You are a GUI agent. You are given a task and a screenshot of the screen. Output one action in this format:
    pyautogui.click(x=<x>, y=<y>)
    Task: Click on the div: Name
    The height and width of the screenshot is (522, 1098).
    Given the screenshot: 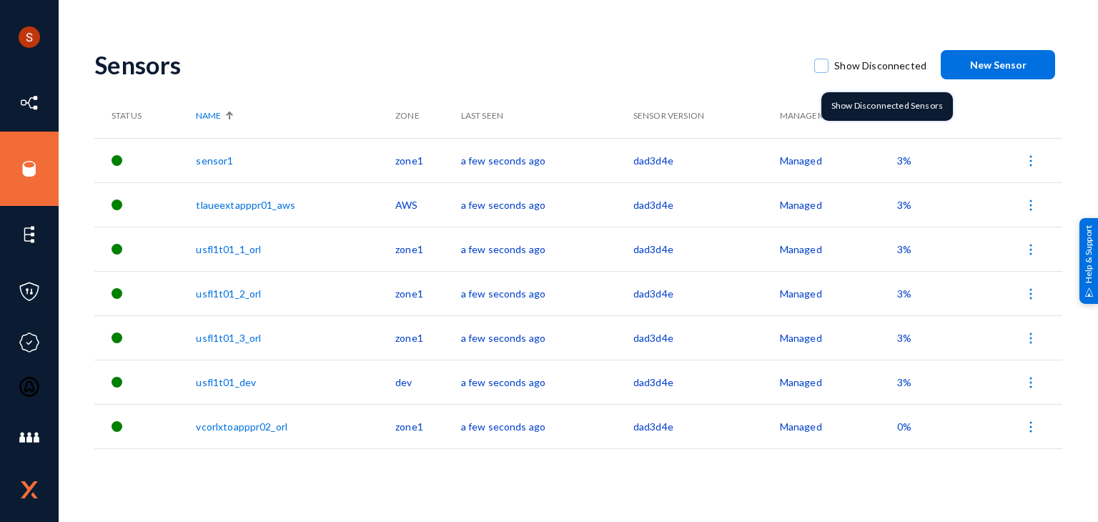 What is the action you would take?
    pyautogui.click(x=292, y=116)
    